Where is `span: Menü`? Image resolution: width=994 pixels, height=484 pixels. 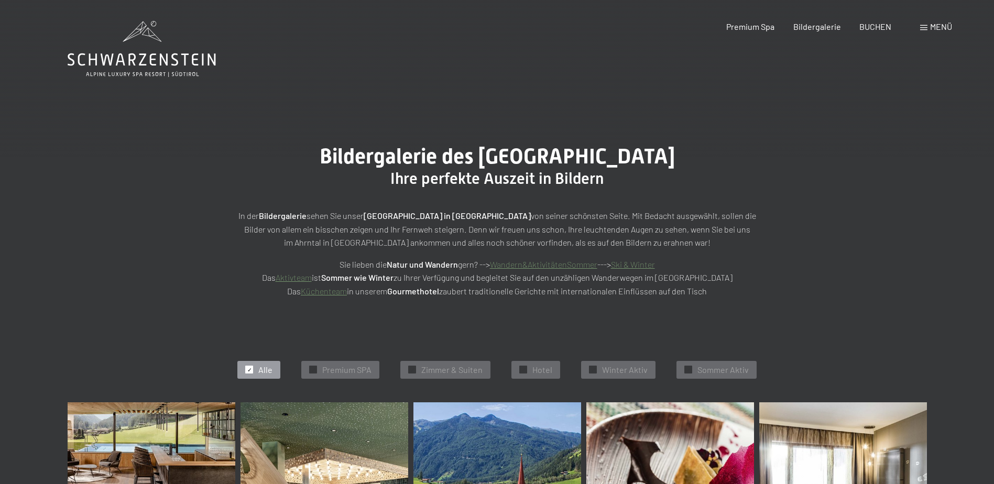 span: Menü is located at coordinates (941, 26).